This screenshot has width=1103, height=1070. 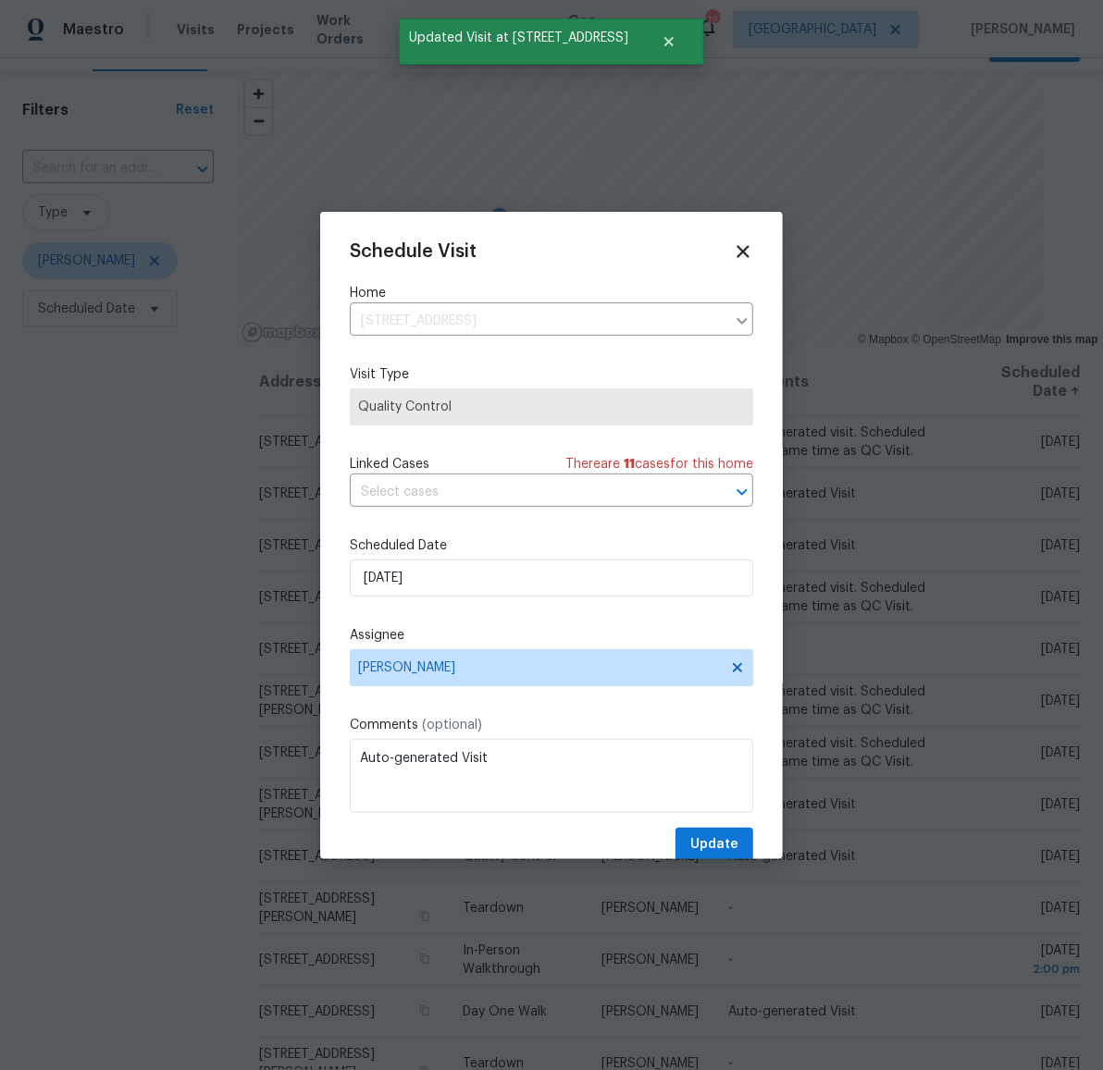 What do you see at coordinates (451, 725) in the screenshot?
I see `span: (optional)` at bounding box center [451, 725].